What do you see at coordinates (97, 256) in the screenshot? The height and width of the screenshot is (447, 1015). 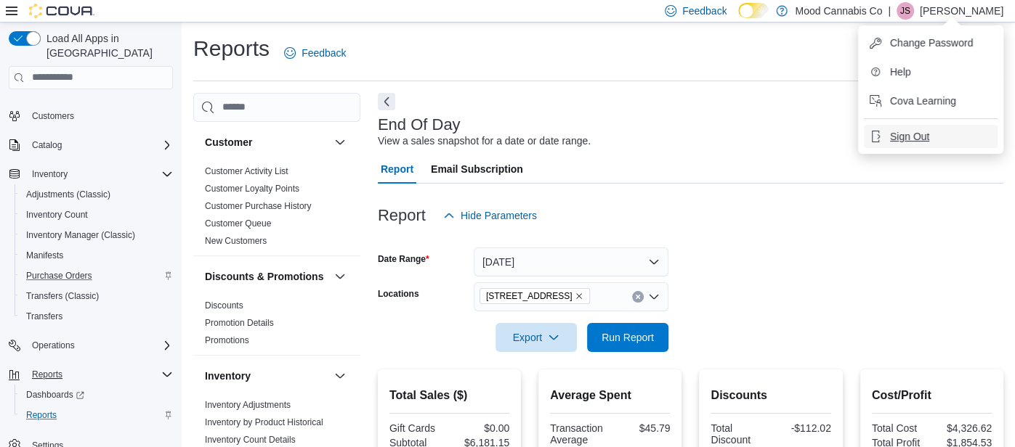 I see `button: Manifests` at bounding box center [97, 256].